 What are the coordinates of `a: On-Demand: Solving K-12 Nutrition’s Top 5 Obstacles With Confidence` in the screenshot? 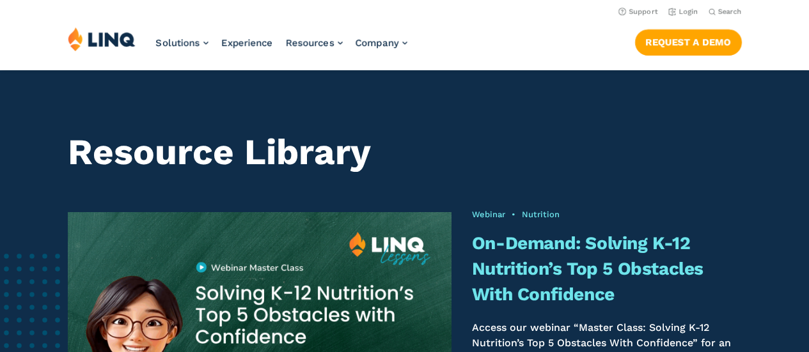 It's located at (588, 269).